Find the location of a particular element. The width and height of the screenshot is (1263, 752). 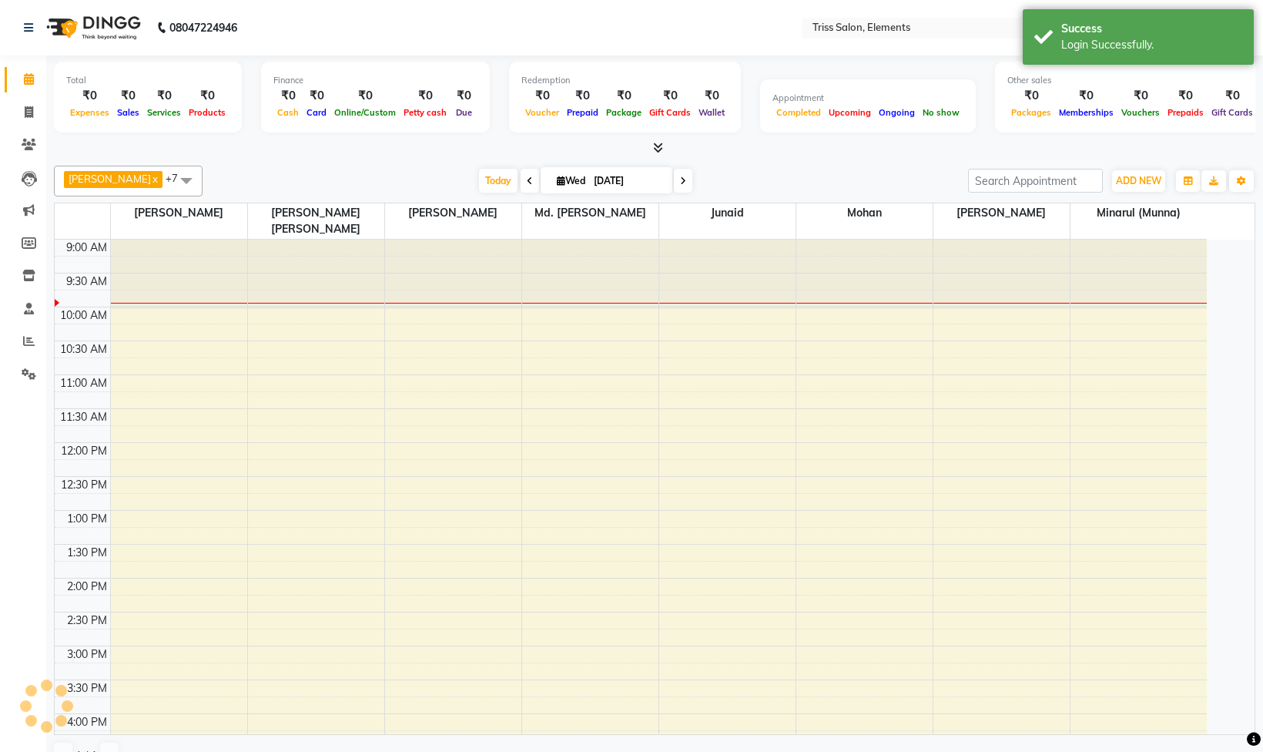

div: Redemption is located at coordinates (625, 80).